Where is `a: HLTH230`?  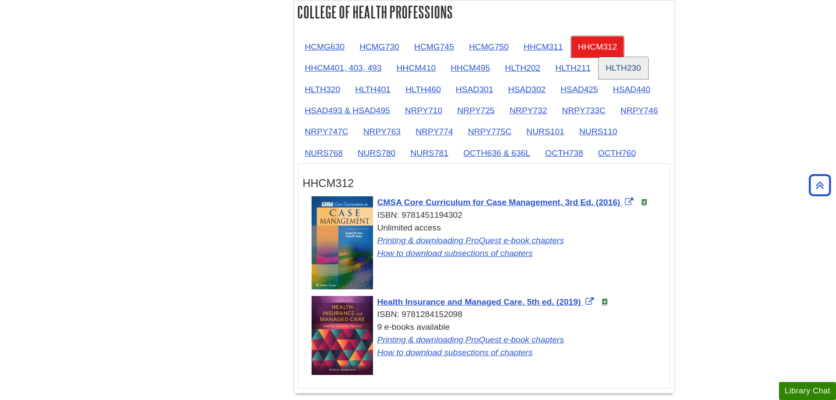
a: HLTH230 is located at coordinates (623, 68).